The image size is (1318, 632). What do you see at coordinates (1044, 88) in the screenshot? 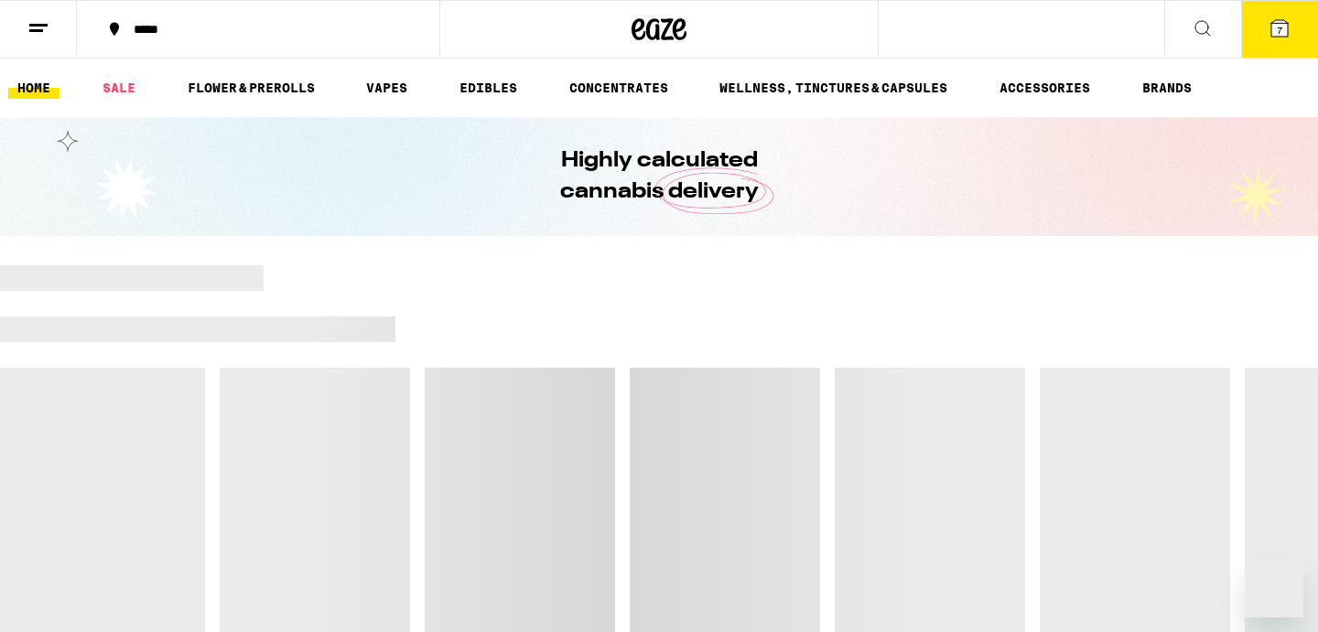
I see `a: ACCESSORIES` at bounding box center [1044, 88].